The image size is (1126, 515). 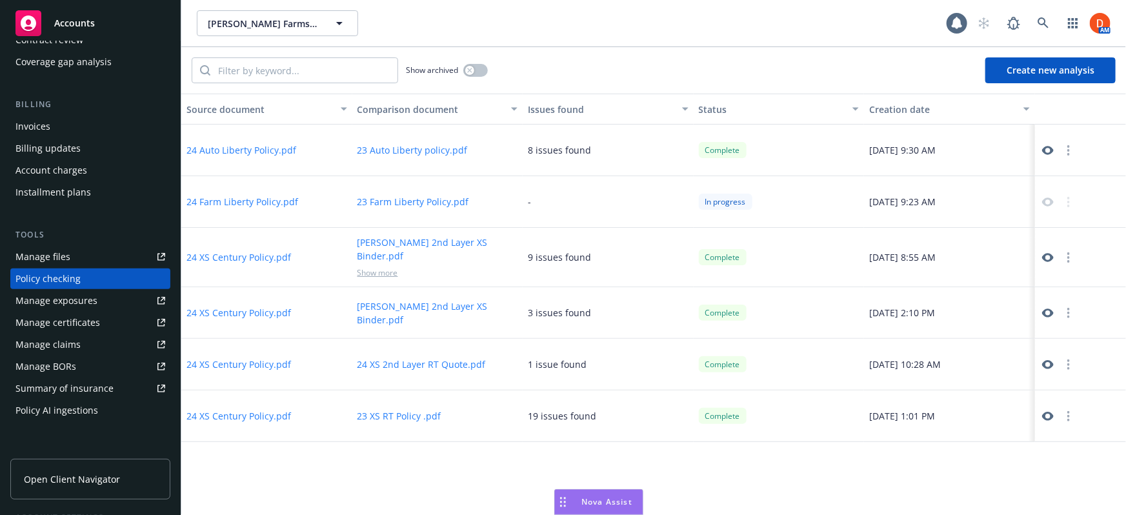 I want to click on a: Coverage gap analysis, so click(x=90, y=62).